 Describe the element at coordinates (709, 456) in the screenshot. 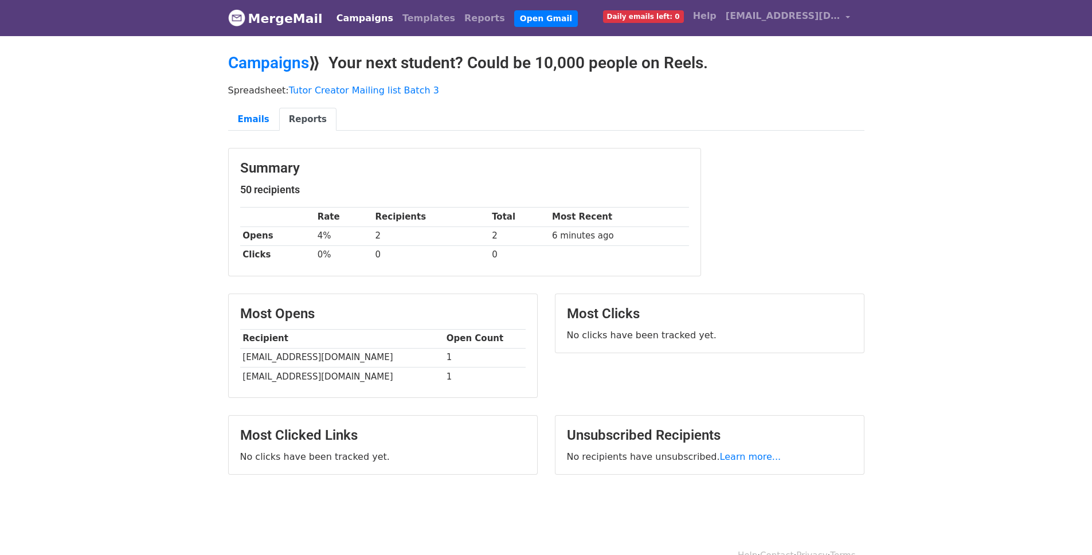

I see `p: No recipients have unsubscribed.` at that location.